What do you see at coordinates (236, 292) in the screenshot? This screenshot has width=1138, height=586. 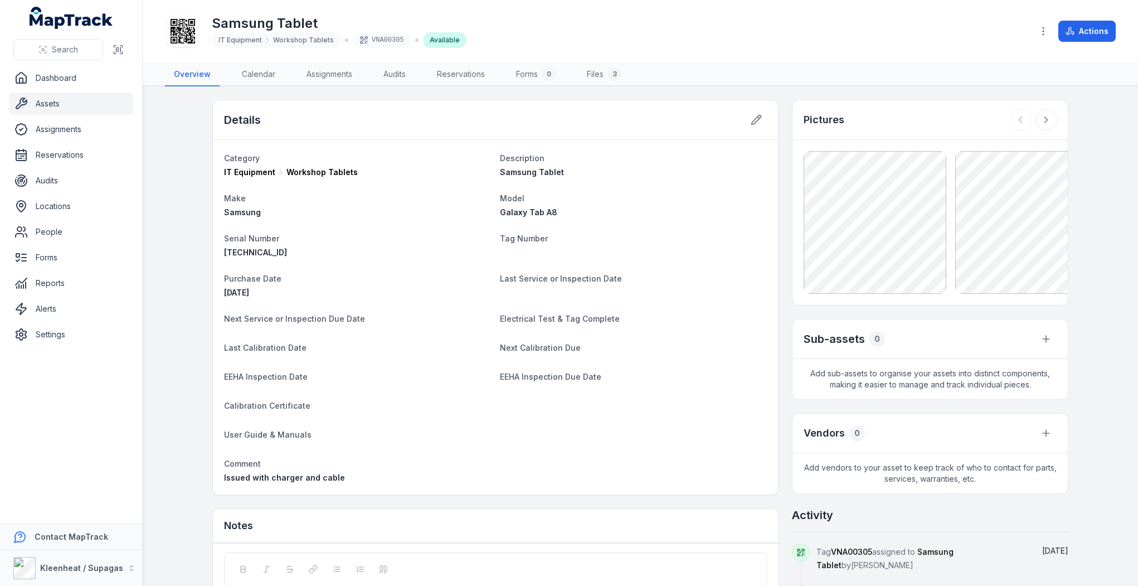 I see `time: 18/03/2025, 12:00:00 am` at bounding box center [236, 292].